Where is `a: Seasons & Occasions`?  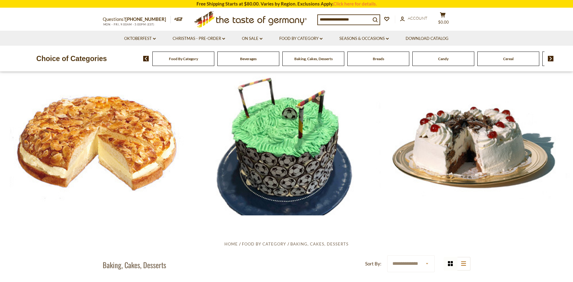 a: Seasons & Occasions is located at coordinates (364, 39).